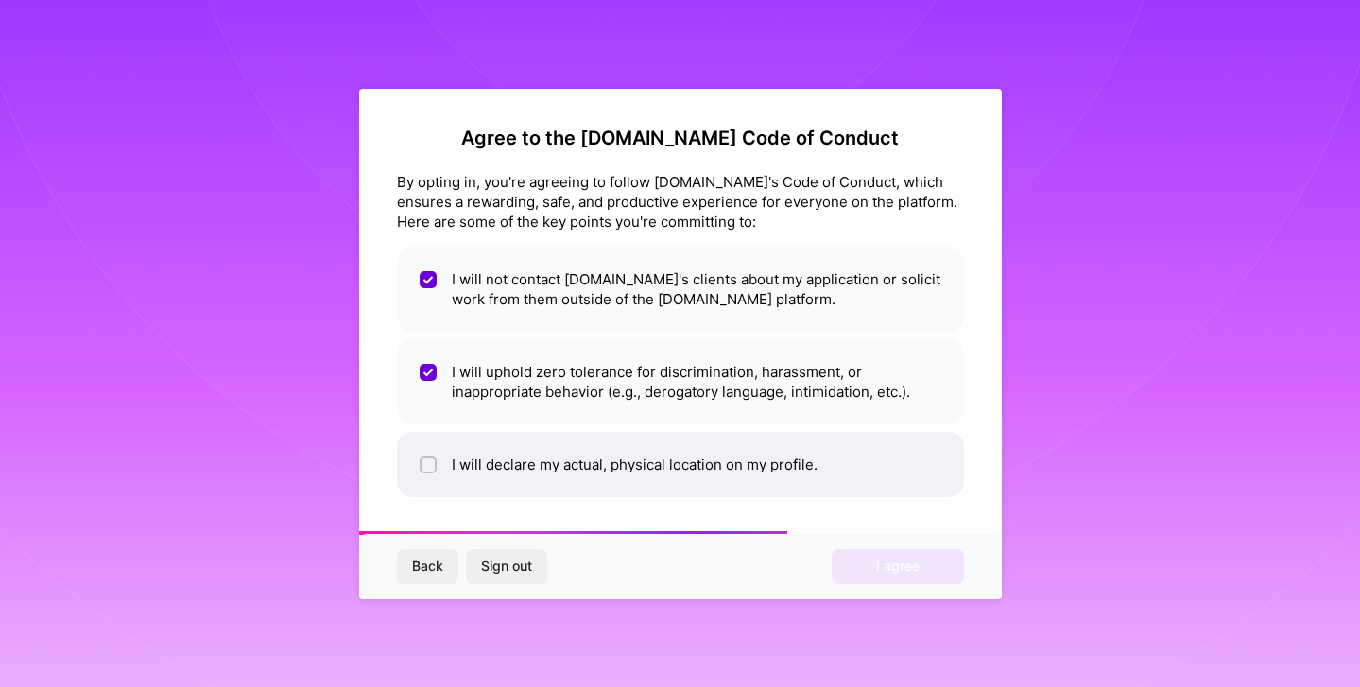  I want to click on button: Sign out, so click(507, 566).